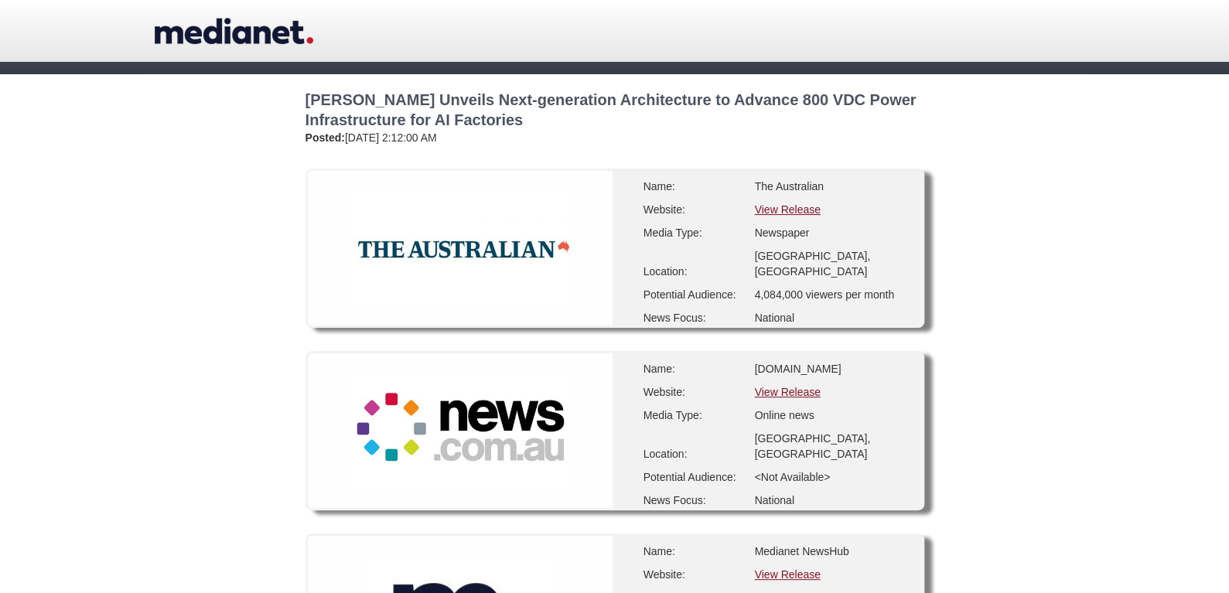  Describe the element at coordinates (831, 551) in the screenshot. I see `div: Medianet NewsHub` at that location.